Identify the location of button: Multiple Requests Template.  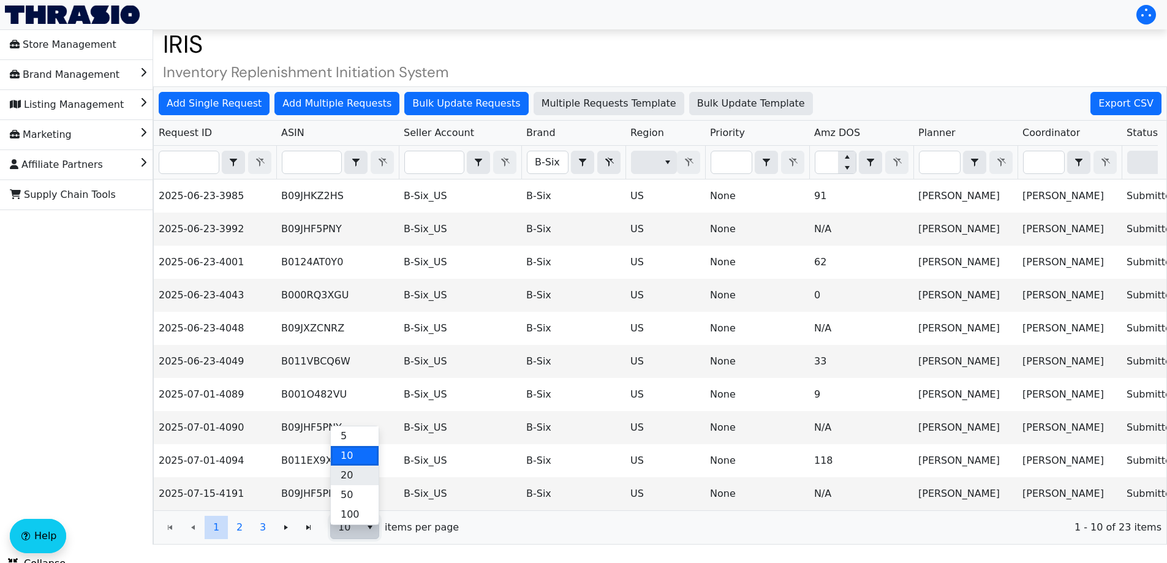
(609, 104).